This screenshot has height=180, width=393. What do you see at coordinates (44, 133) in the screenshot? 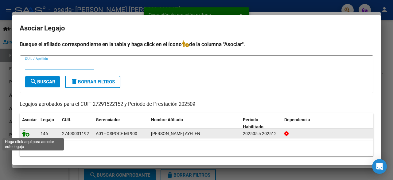
I see `span: 146` at bounding box center [44, 133].